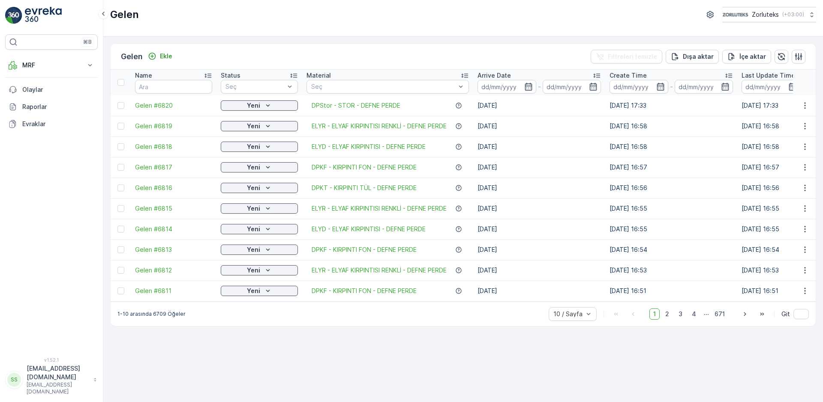 The height and width of the screenshot is (402, 823). Describe the element at coordinates (174, 270) in the screenshot. I see `span: Gelen #6812` at that location.